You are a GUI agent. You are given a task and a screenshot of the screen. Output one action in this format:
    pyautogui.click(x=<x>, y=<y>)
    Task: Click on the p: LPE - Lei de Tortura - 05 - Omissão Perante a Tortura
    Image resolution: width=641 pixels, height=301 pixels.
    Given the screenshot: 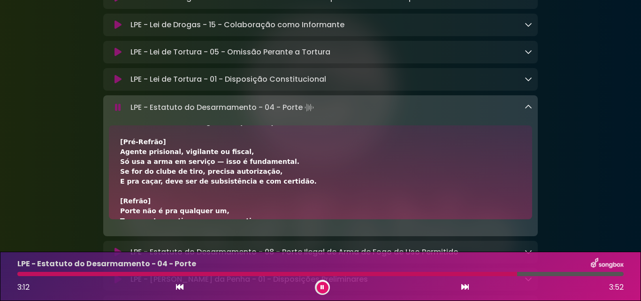 What is the action you would take?
    pyautogui.click(x=231, y=52)
    